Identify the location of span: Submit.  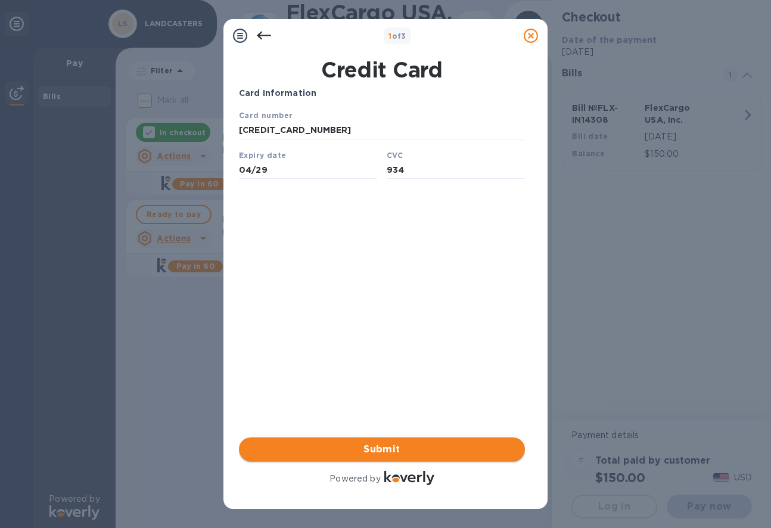
(382, 449).